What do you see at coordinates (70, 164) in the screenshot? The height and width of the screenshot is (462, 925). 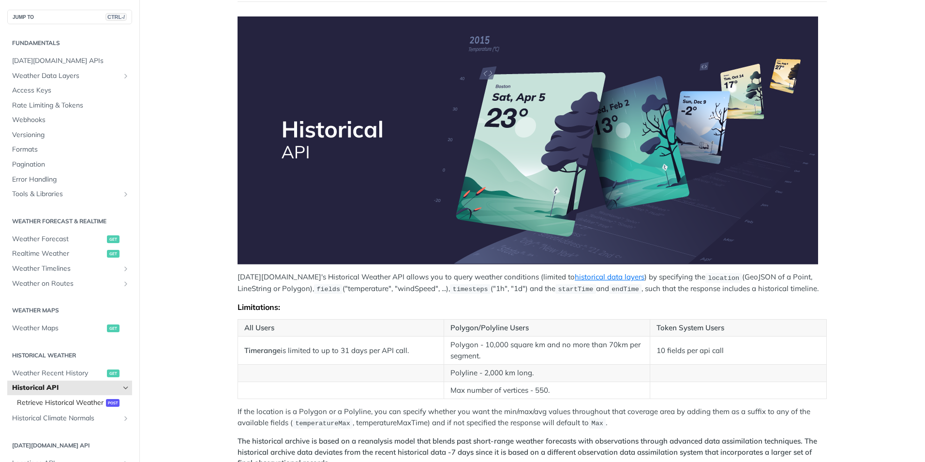 I see `a: Pagination` at bounding box center [70, 164].